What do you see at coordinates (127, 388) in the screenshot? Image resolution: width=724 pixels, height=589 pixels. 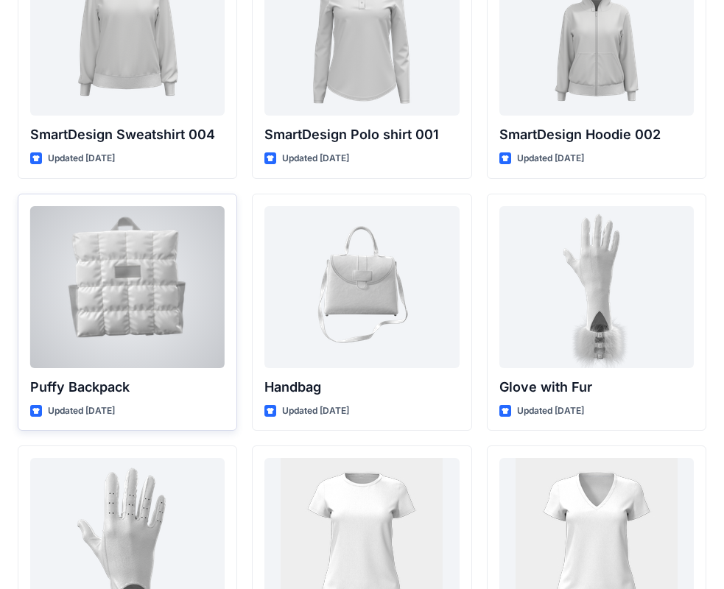 I see `p: Puffy Backpack` at bounding box center [127, 388].